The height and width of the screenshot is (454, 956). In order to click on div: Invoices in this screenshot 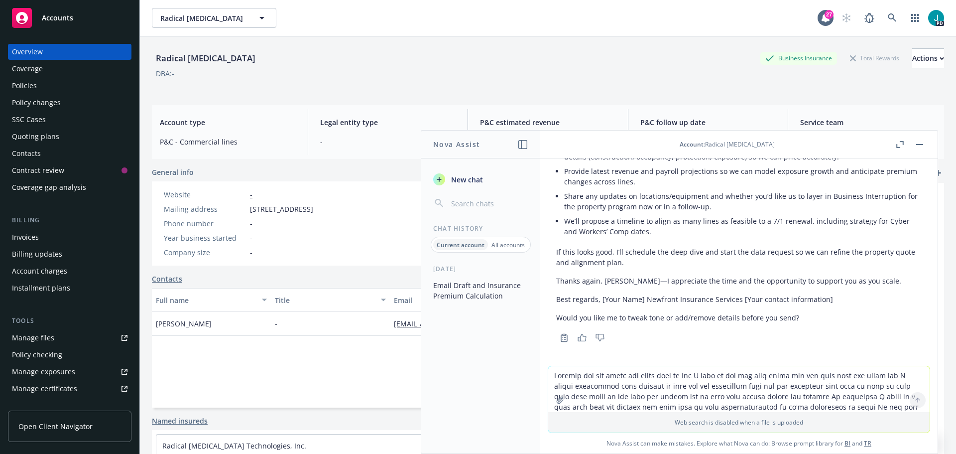, I will do `click(25, 237)`.